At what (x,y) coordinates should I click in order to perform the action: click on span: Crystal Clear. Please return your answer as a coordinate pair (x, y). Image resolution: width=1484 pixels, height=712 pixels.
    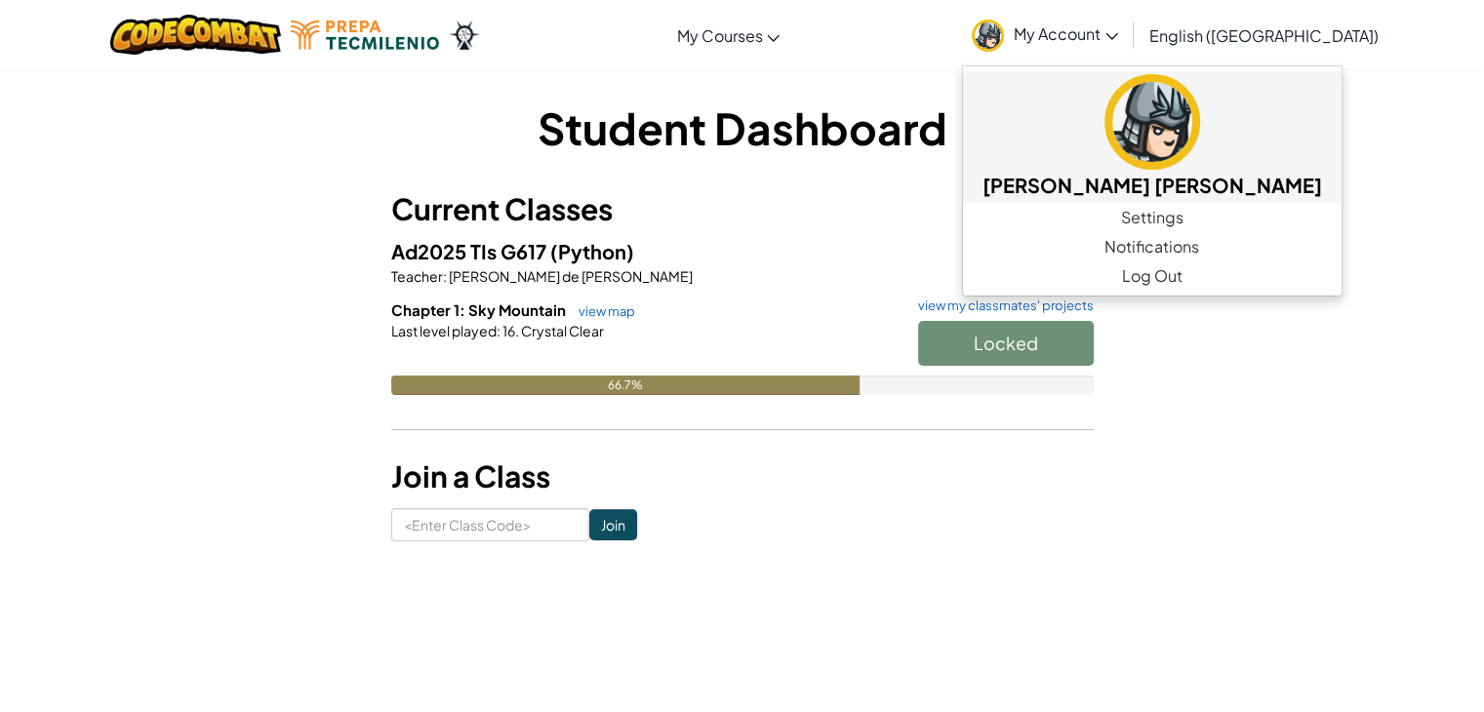
    Looking at the image, I should click on (561, 331).